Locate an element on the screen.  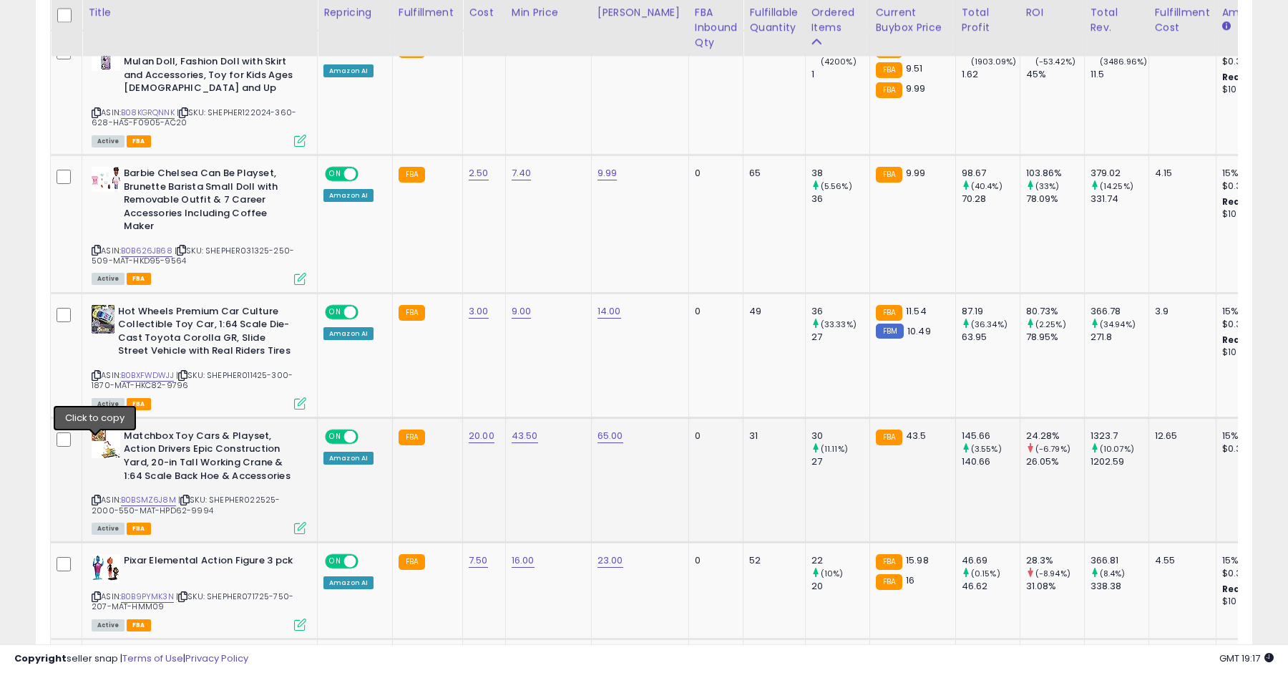
div: 98.67 is located at coordinates (991, 173).